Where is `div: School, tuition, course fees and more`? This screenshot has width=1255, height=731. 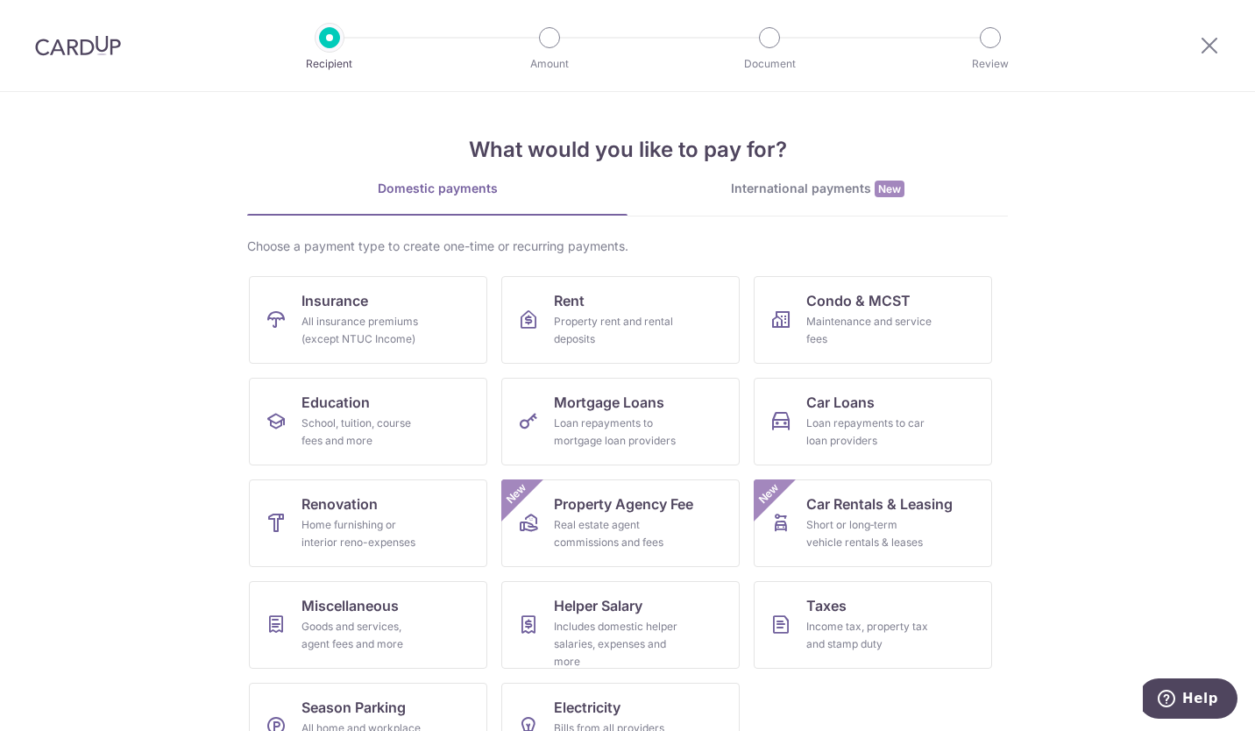
div: School, tuition, course fees and more is located at coordinates (364, 432).